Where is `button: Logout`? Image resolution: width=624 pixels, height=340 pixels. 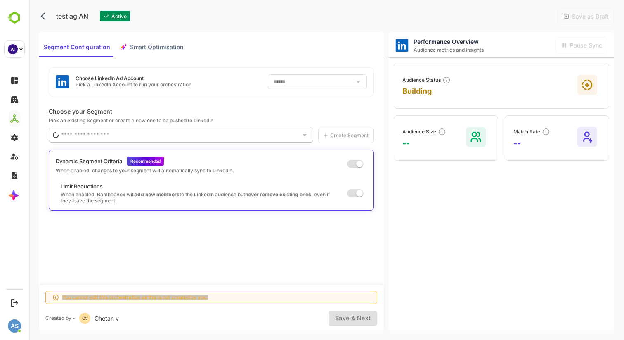
button: Logout is located at coordinates (14, 302).